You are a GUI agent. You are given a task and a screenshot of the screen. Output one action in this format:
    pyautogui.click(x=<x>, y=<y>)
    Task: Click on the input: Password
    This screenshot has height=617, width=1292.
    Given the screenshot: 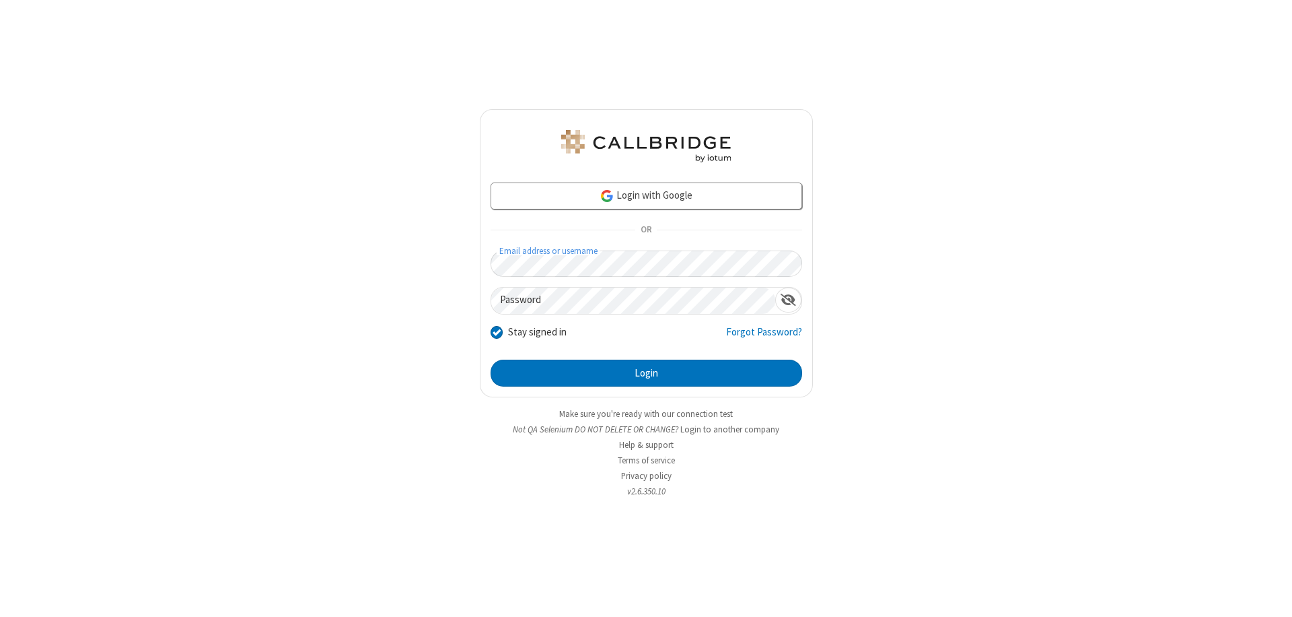 What is the action you would take?
    pyautogui.click(x=633, y=300)
    